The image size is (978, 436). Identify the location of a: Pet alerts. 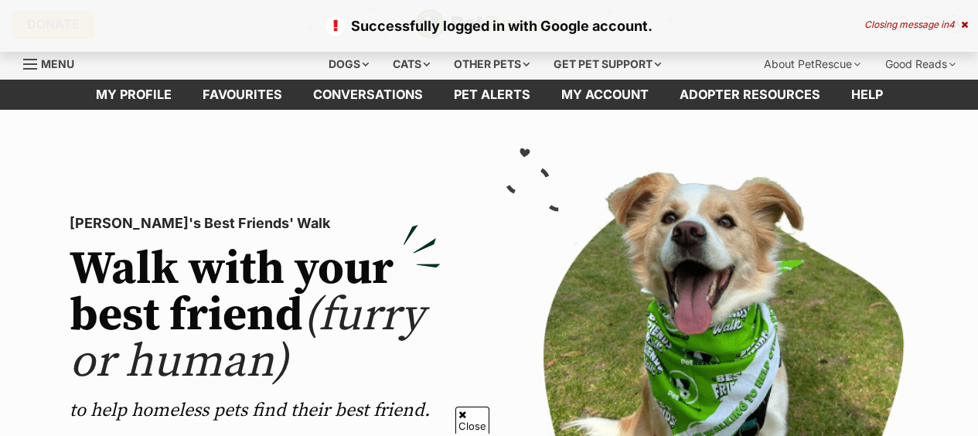
(492, 94).